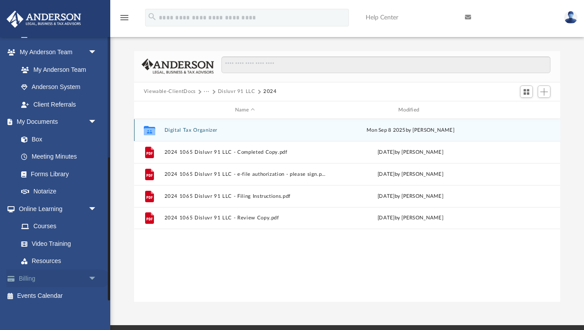 The height and width of the screenshot is (330, 584). I want to click on a: Video Training, so click(57, 244).